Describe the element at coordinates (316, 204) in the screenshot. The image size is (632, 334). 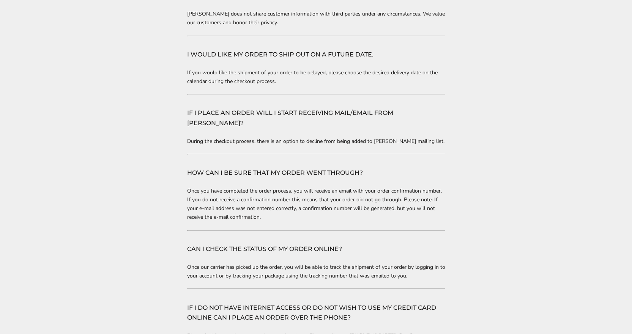
I see `p: Once you have completed the order process, you will receive an email with your order confirmation...` at that location.